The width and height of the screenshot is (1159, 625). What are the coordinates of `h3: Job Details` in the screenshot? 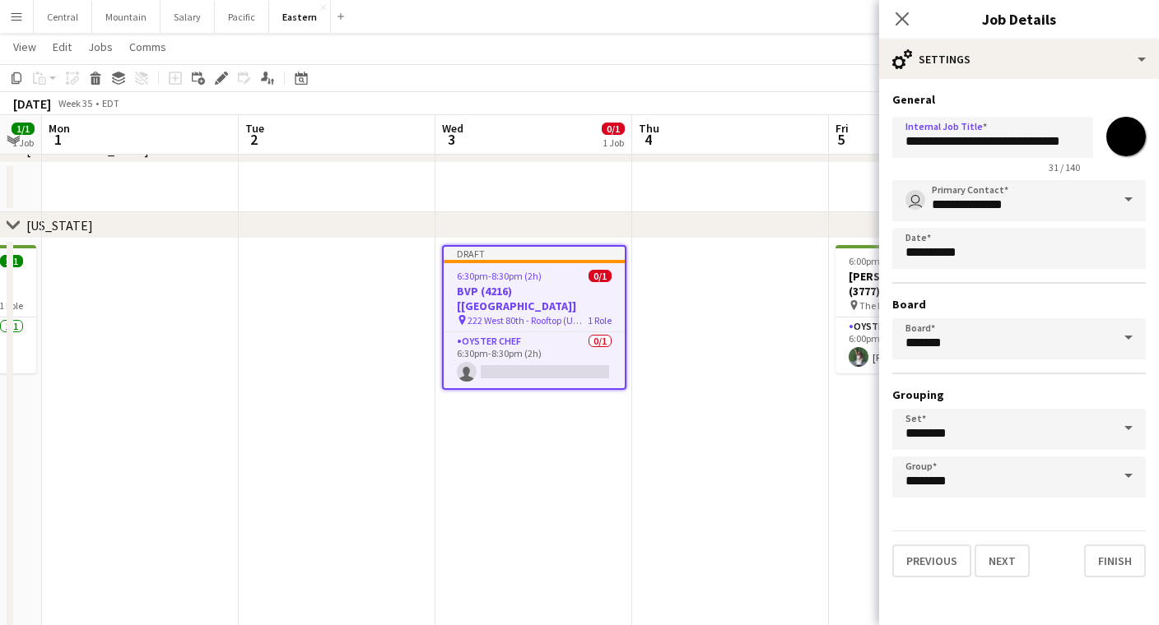 It's located at (1019, 19).